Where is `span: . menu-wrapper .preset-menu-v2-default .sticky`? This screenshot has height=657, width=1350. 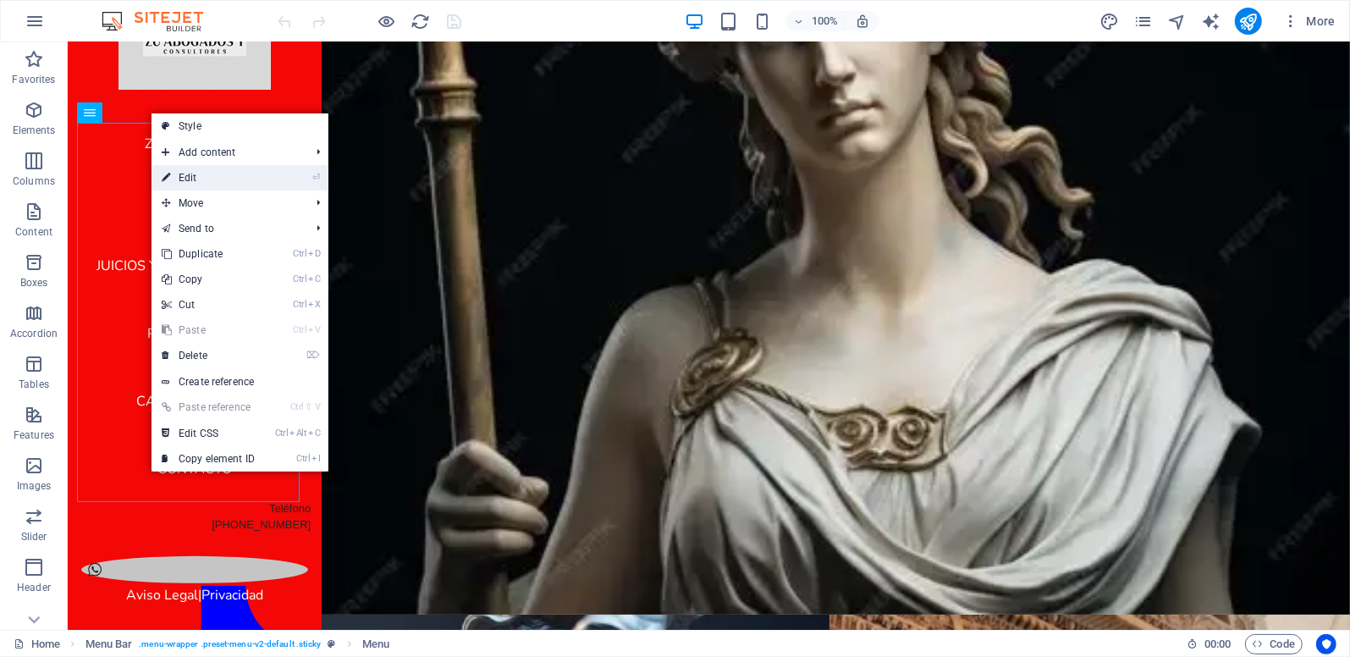 span: . menu-wrapper .preset-menu-v2-default .sticky is located at coordinates (229, 644).